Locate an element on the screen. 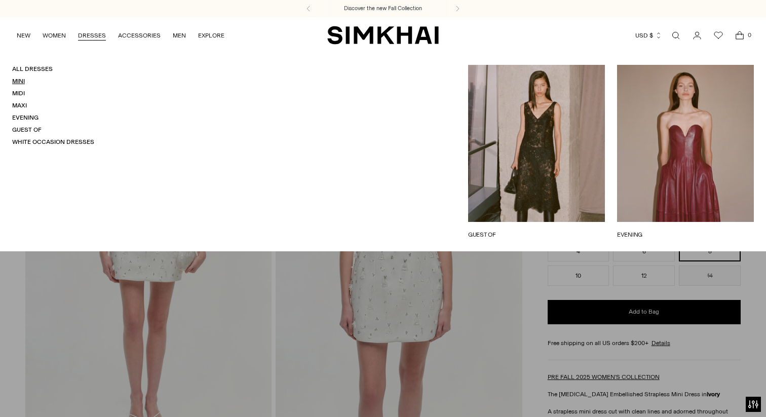 This screenshot has height=417, width=766. a: Discover the new Fall Collection is located at coordinates (383, 9).